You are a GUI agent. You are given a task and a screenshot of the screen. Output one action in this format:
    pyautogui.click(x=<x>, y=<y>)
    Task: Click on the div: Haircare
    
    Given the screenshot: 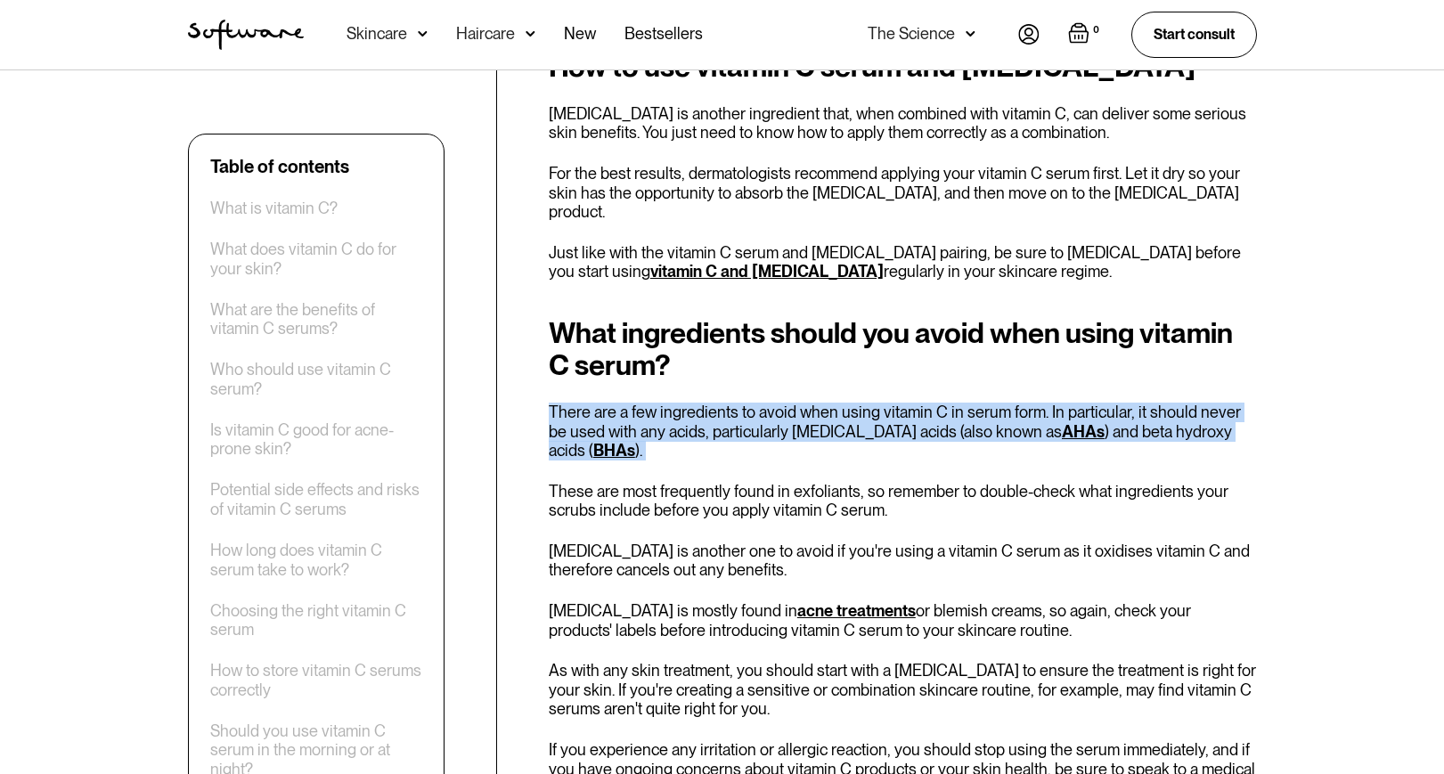 What is the action you would take?
    pyautogui.click(x=486, y=34)
    